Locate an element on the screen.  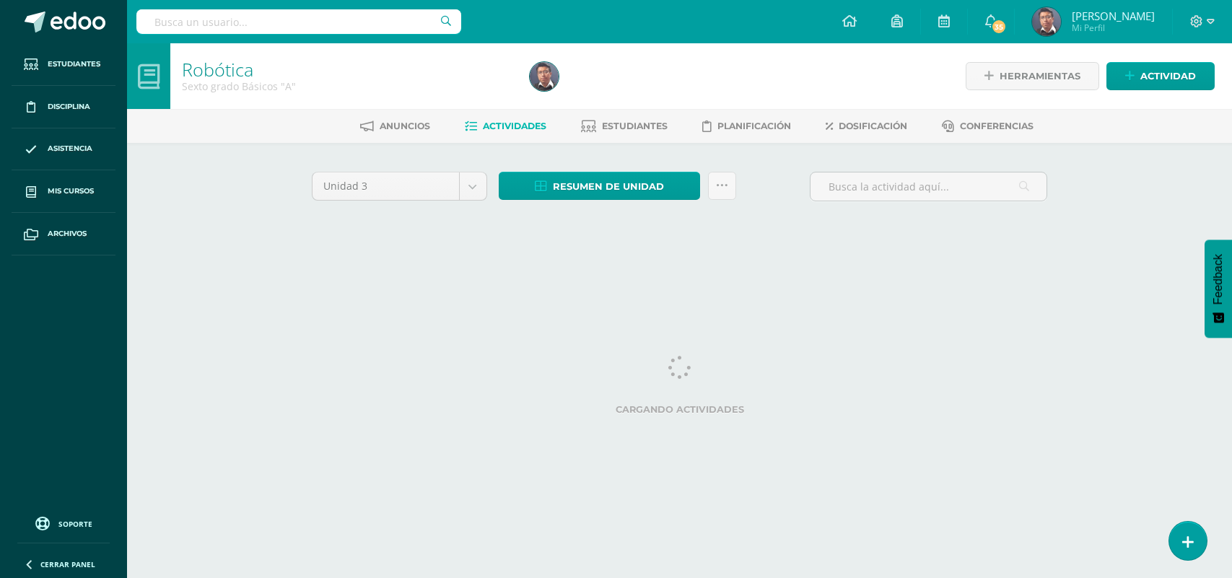
h1: Robótica is located at coordinates (347, 69).